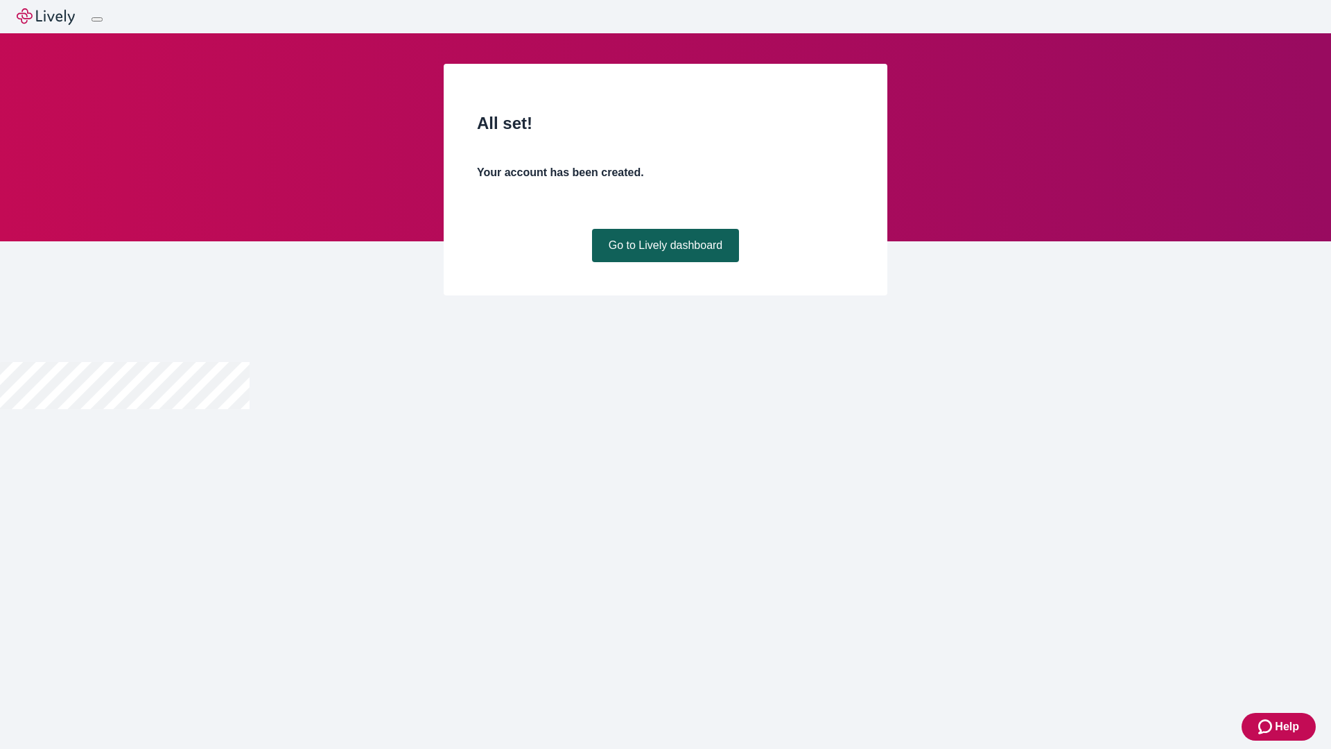  I want to click on svg: Zendesk support icon, so click(1267, 727).